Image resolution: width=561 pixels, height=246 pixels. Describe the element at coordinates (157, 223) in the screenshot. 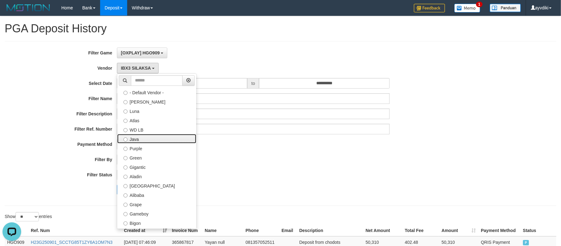

I see `label: Bigon` at that location.